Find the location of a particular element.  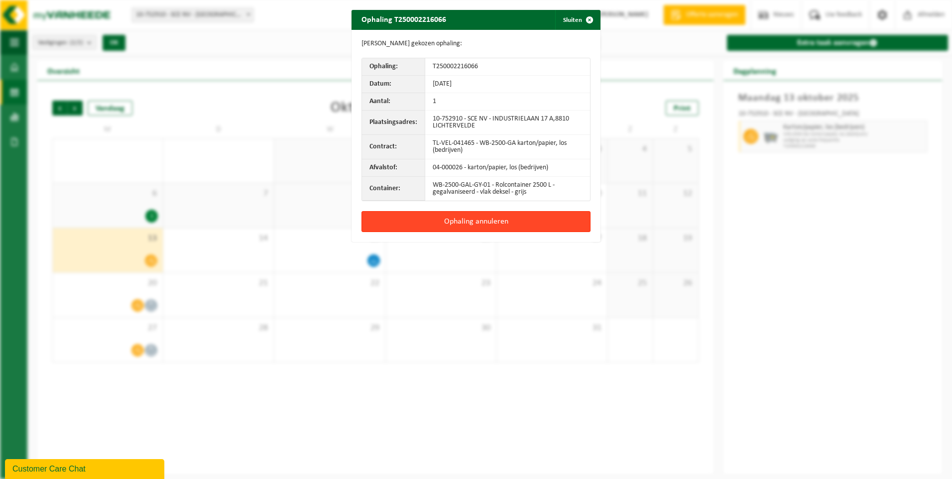

th: Ophaling: is located at coordinates (393, 67).